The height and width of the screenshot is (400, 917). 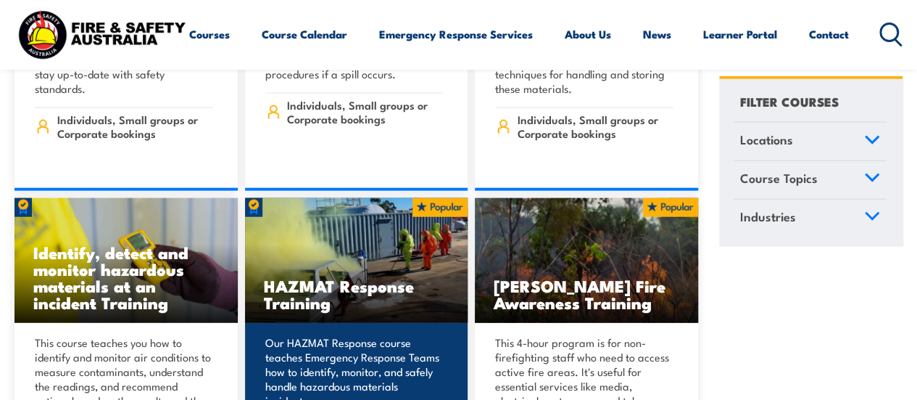 I want to click on img: Summer Fire Hazards: Keeping Your Workplace Safe During Bushfire Season with Bushfire awareness t..., so click(x=587, y=260).